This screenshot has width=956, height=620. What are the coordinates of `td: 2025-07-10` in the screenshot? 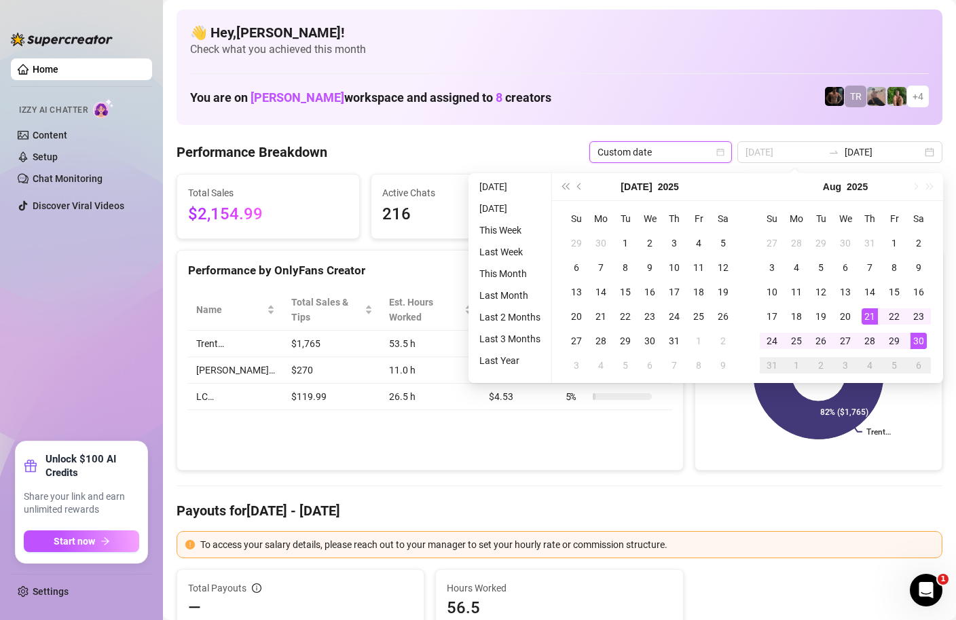 It's located at (674, 268).